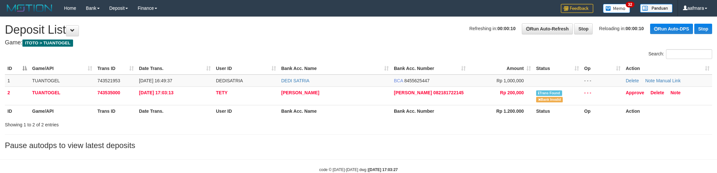 The image size is (717, 173). Describe the element at coordinates (510, 81) in the screenshot. I see `span: Rp 1,000,000` at that location.